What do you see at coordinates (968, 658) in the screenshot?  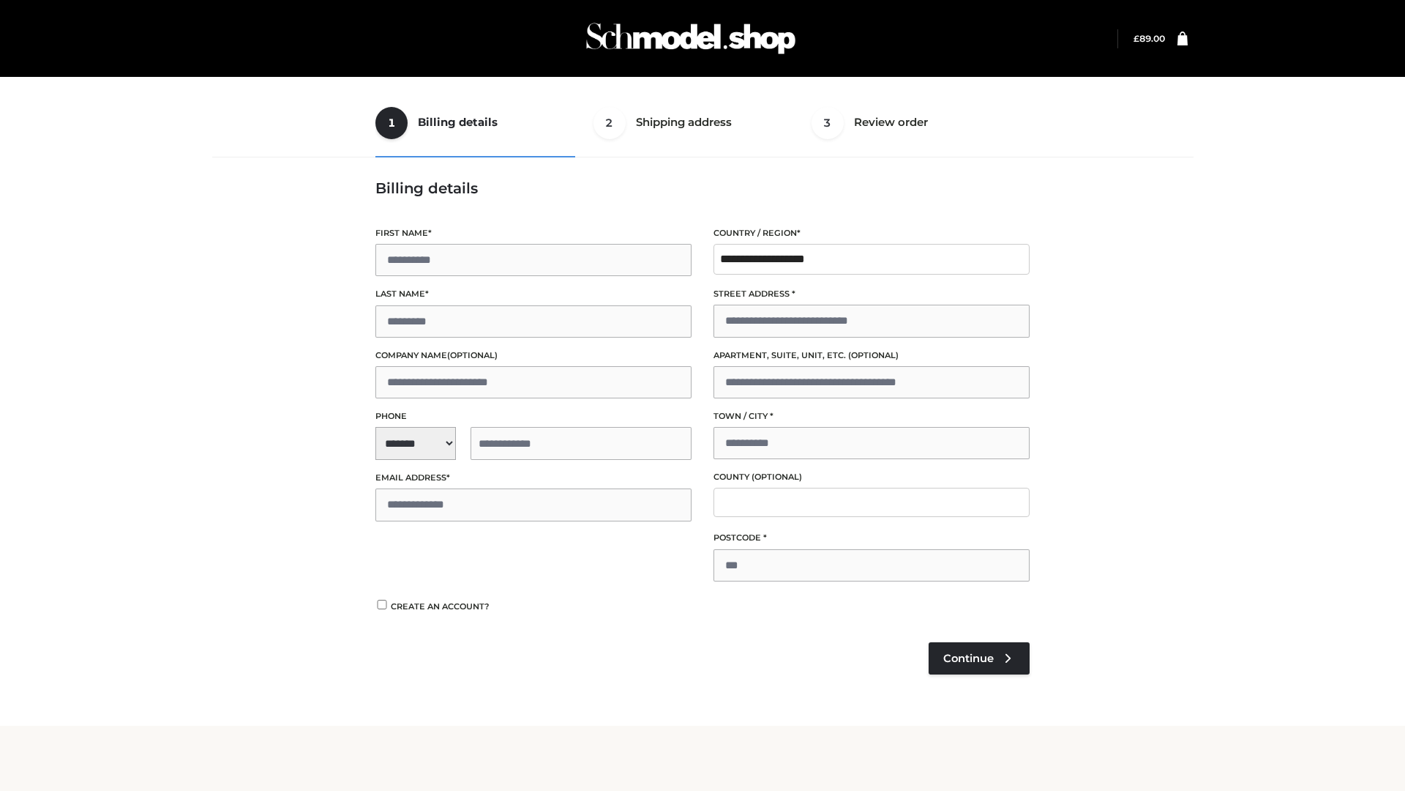 I see `span: Continue` at bounding box center [968, 658].